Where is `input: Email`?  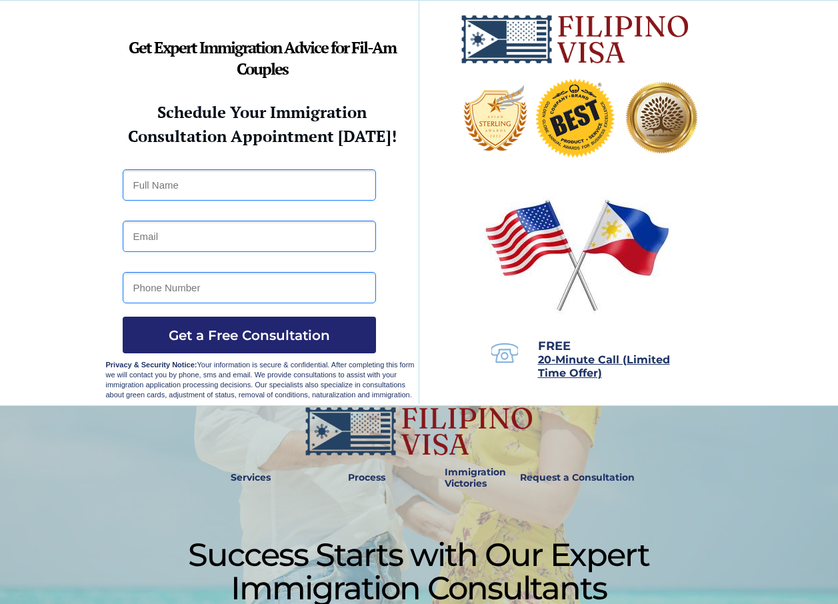
input: Email is located at coordinates (249, 236).